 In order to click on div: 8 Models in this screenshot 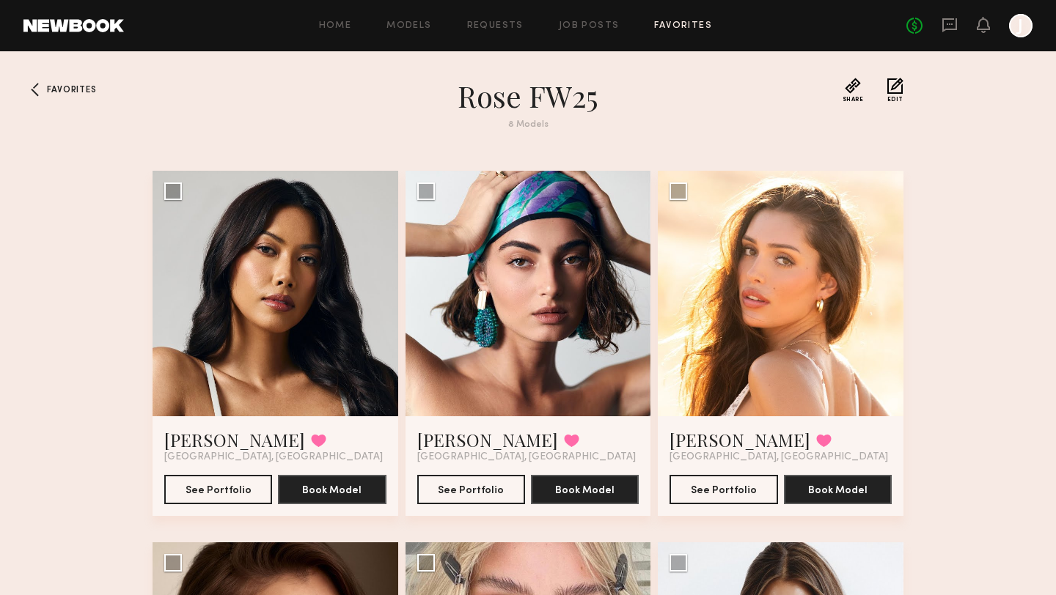, I will do `click(528, 125)`.